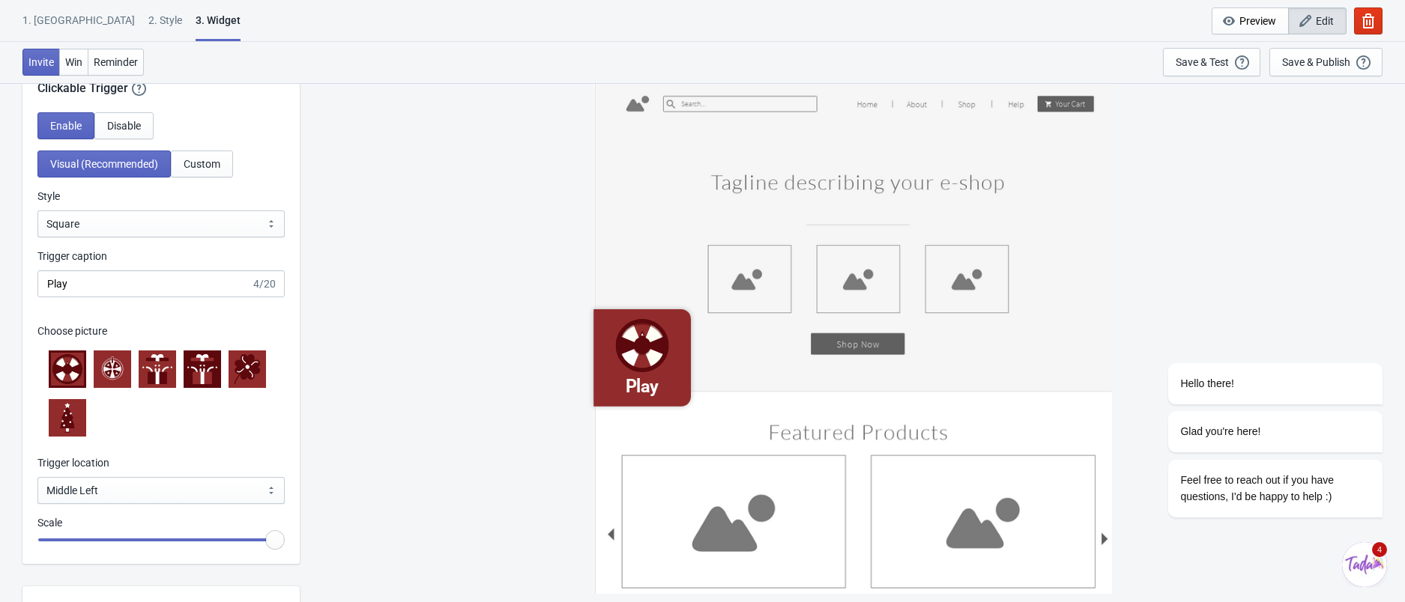 The height and width of the screenshot is (602, 1405). Describe the element at coordinates (202, 164) in the screenshot. I see `button: Custom` at that location.